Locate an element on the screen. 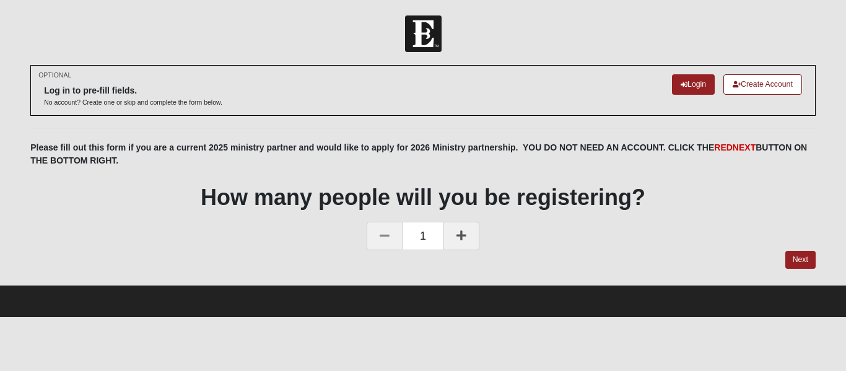 This screenshot has height=371, width=846. small: OPTIONAL is located at coordinates (55, 75).